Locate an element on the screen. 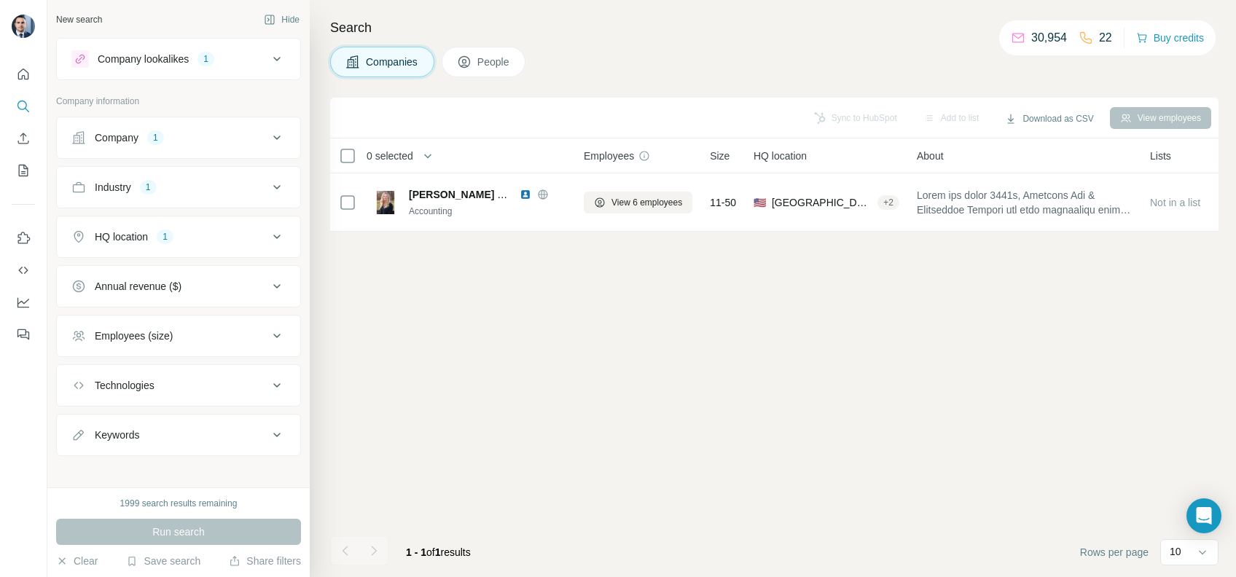 This screenshot has height=577, width=1236. span: Lists is located at coordinates (1160, 156).